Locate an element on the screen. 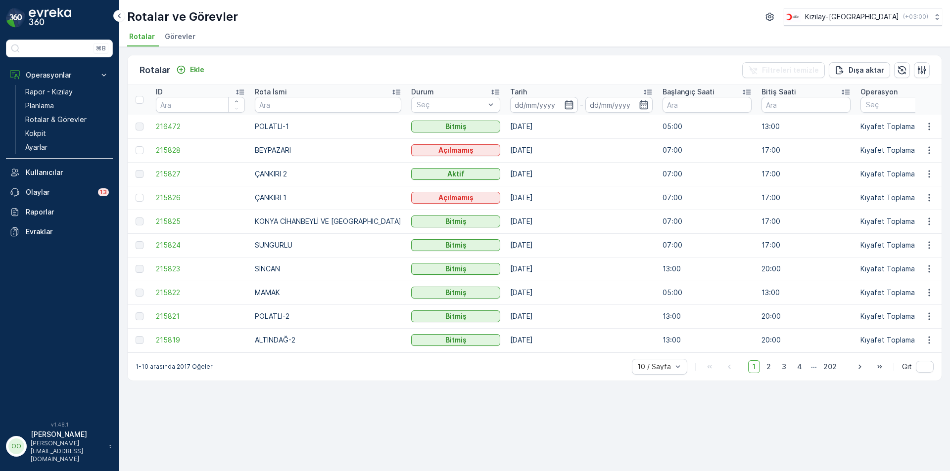  p: Raporlar is located at coordinates (67, 212).